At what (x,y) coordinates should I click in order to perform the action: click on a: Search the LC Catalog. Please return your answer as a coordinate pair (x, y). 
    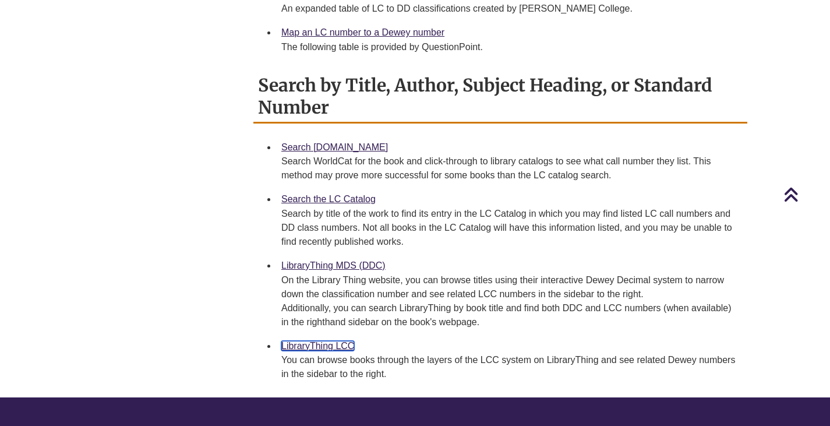
    Looking at the image, I should click on (329, 199).